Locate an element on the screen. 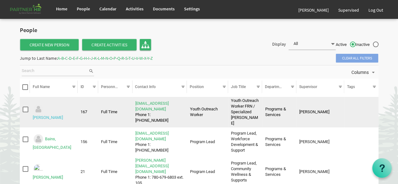 The width and height of the screenshot is (398, 184). span: B is located at coordinates (63, 58).